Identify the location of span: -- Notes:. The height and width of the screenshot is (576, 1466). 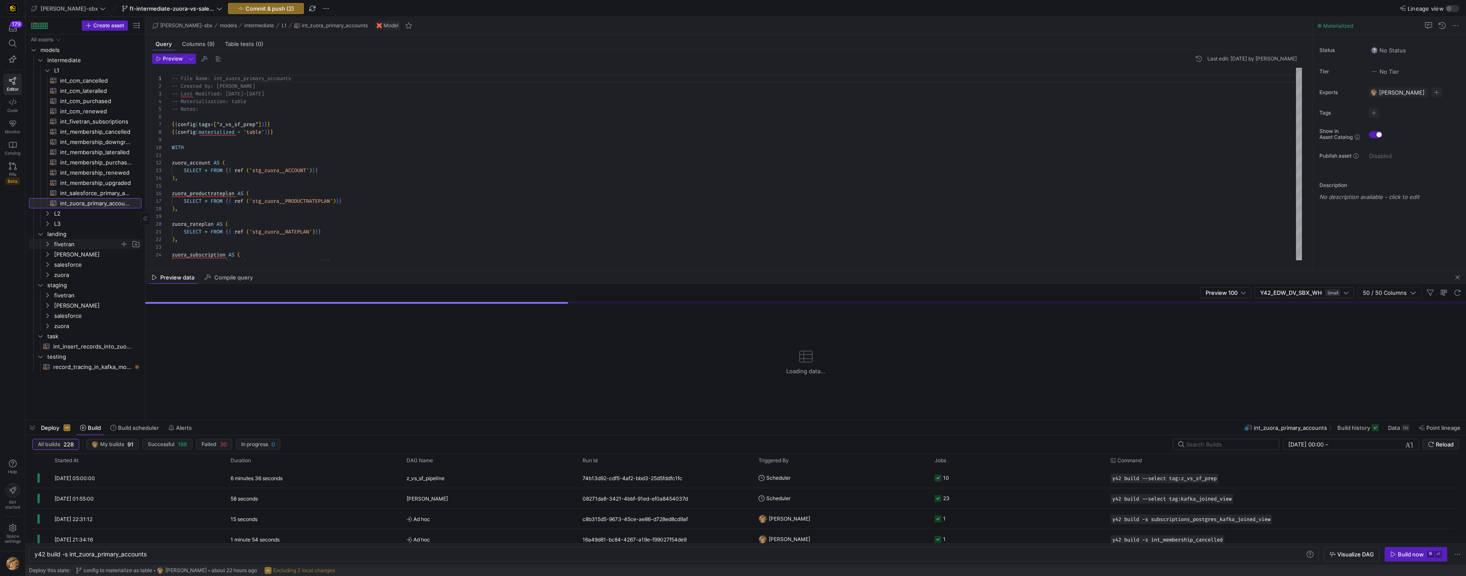
(185, 109).